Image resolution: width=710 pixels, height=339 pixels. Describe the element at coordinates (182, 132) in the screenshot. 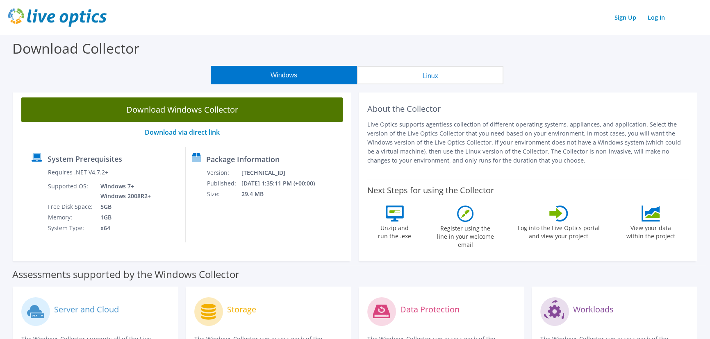

I see `a: Download via direct link` at that location.